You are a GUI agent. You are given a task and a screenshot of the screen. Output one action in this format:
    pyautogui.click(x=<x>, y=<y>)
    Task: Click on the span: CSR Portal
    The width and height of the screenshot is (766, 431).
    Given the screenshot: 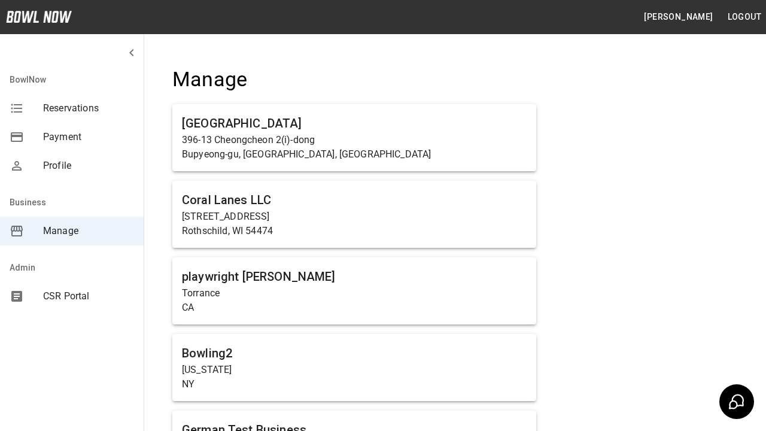 What is the action you would take?
    pyautogui.click(x=89, y=296)
    